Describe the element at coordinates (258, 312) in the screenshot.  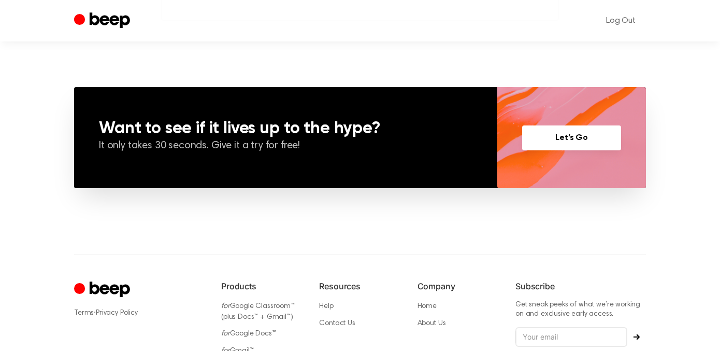
I see `a: forGoogle Classroom™ (plus Docs™ + Gmail™)` at that location.